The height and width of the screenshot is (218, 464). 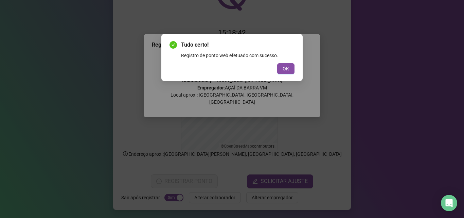 What do you see at coordinates (286, 69) in the screenshot?
I see `button: OK` at bounding box center [286, 69].